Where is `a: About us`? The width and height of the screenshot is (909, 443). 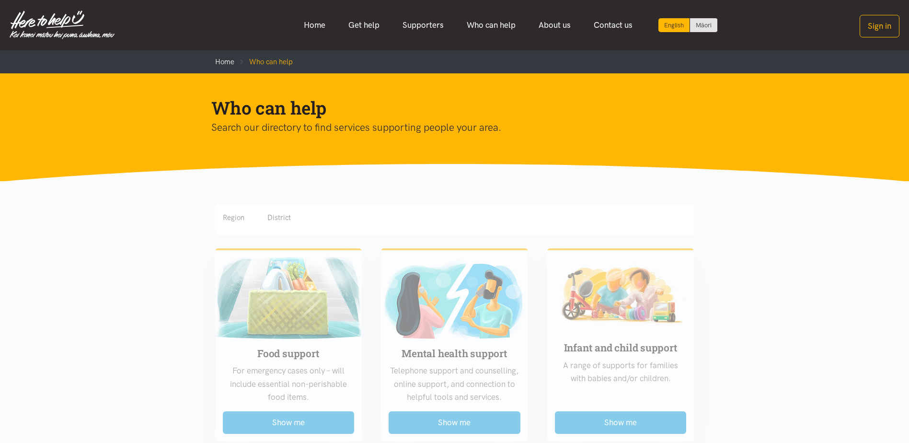 a: About us is located at coordinates (555, 25).